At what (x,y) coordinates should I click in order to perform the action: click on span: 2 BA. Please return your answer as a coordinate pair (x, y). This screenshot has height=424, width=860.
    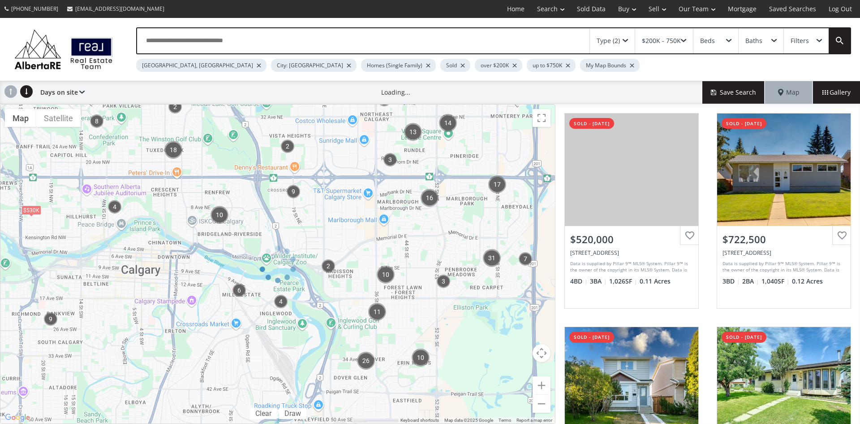
    Looking at the image, I should click on (751, 281).